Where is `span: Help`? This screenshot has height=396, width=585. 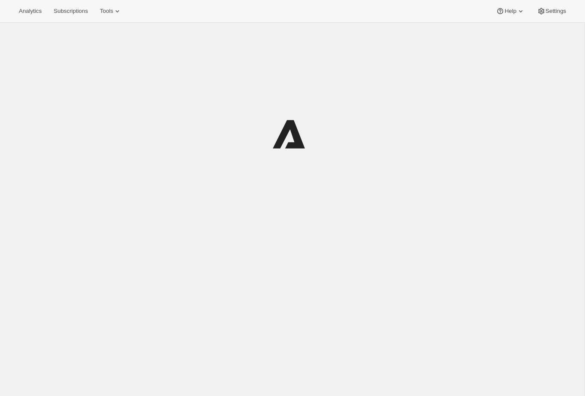
span: Help is located at coordinates (510, 11).